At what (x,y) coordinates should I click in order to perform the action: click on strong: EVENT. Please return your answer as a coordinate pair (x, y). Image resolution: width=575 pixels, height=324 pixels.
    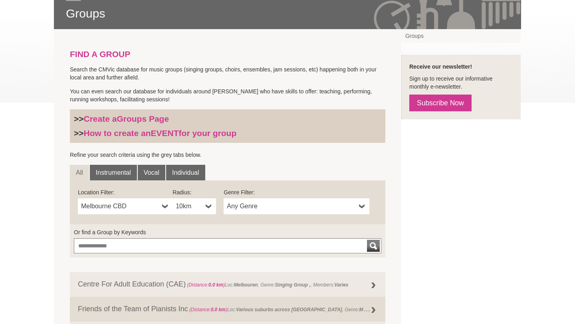
    Looking at the image, I should click on (165, 133).